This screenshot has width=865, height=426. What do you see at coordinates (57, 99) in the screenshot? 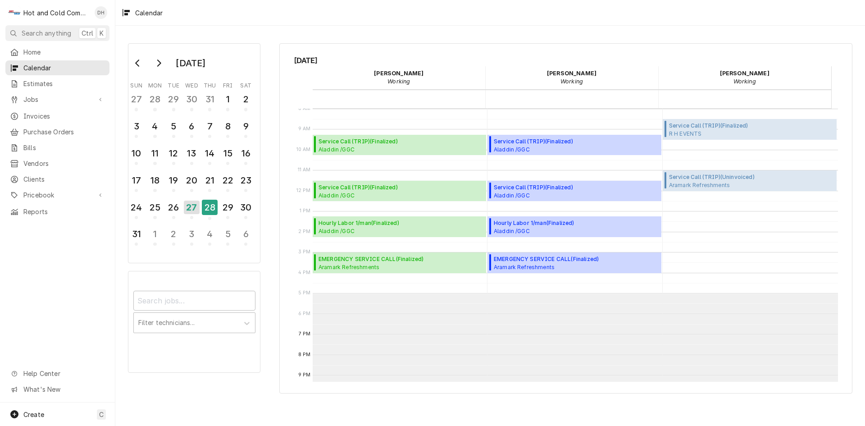
I see `span: Jobs` at bounding box center [57, 99].